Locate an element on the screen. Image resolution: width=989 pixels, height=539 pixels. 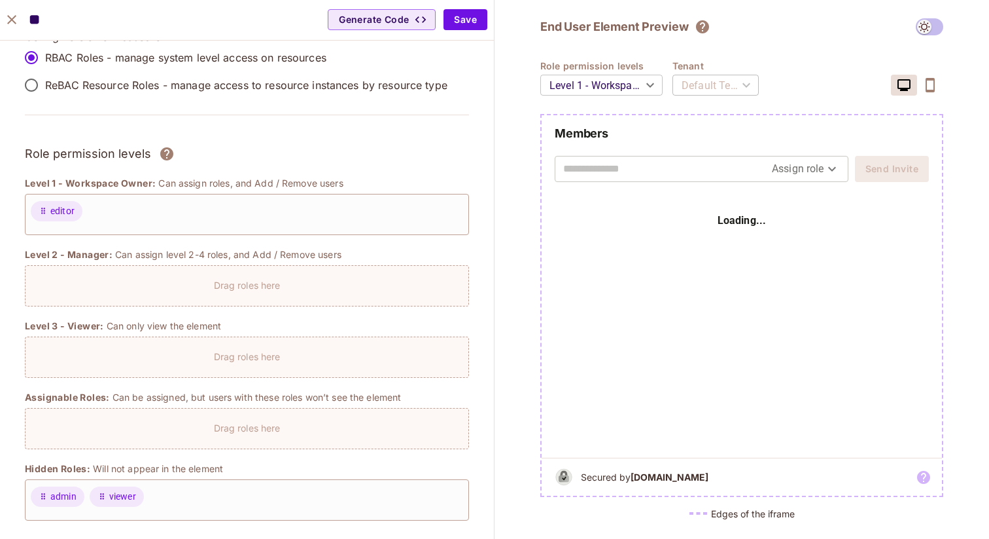
button: Generate Code is located at coordinates (381, 20).